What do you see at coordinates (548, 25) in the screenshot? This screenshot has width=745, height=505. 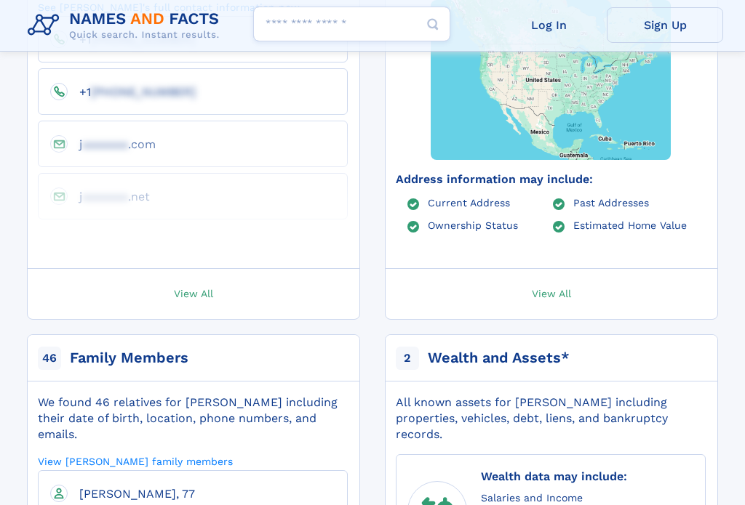 I see `a: Log In` at bounding box center [548, 25].